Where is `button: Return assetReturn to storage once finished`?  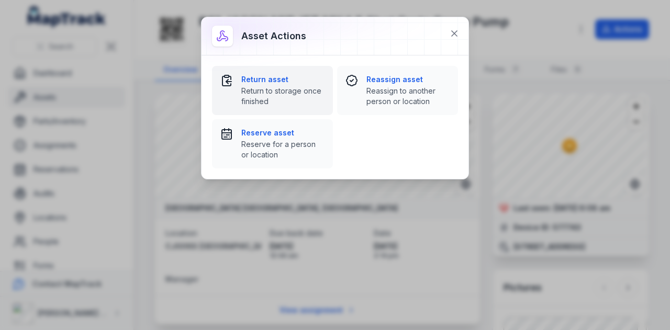 button: Return assetReturn to storage once finished is located at coordinates (272, 91).